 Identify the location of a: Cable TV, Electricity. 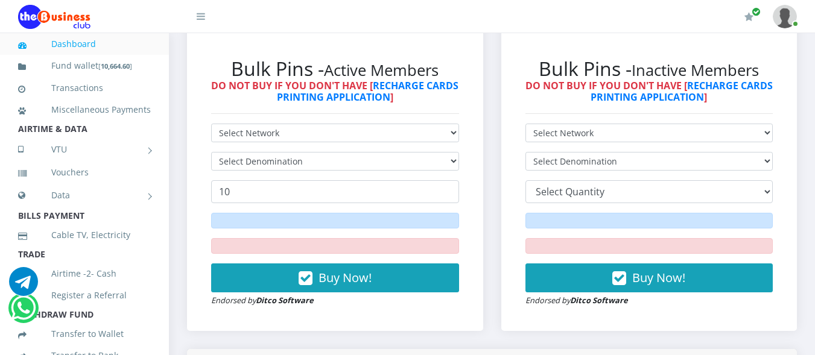
(84, 235).